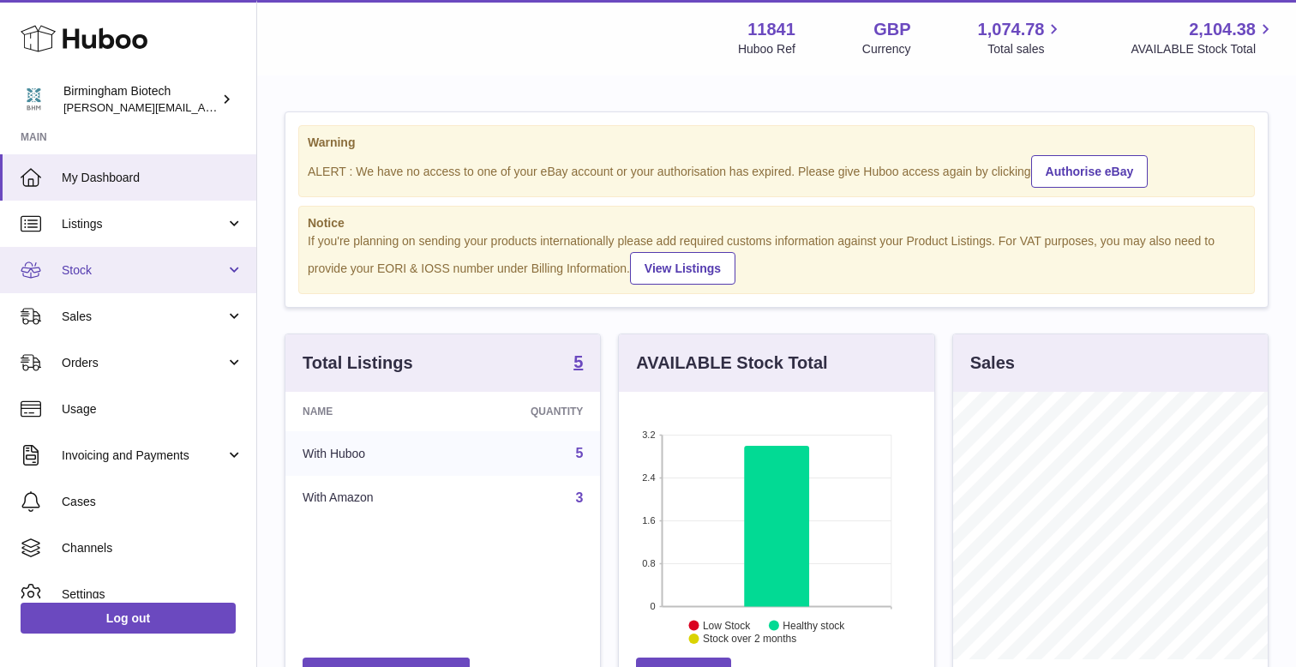  Describe the element at coordinates (649, 563) in the screenshot. I see `text: 0.8` at that location.